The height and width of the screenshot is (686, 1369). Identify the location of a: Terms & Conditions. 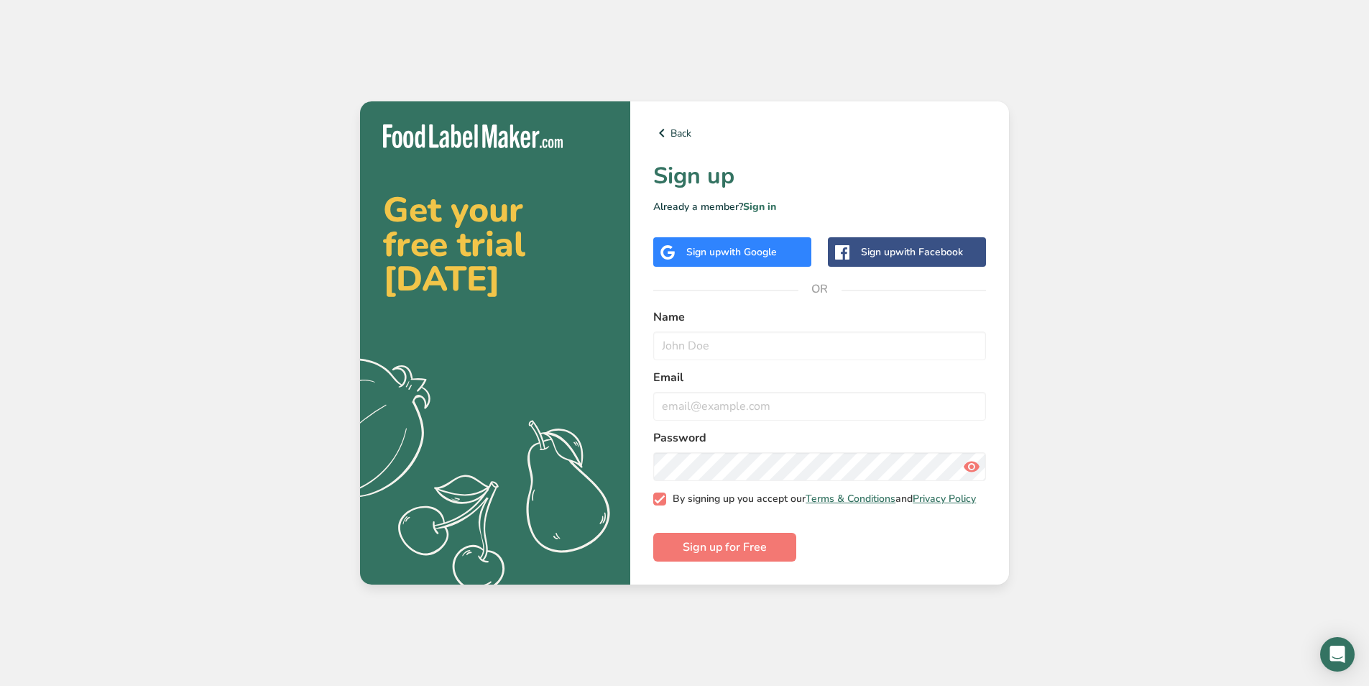
(850, 498).